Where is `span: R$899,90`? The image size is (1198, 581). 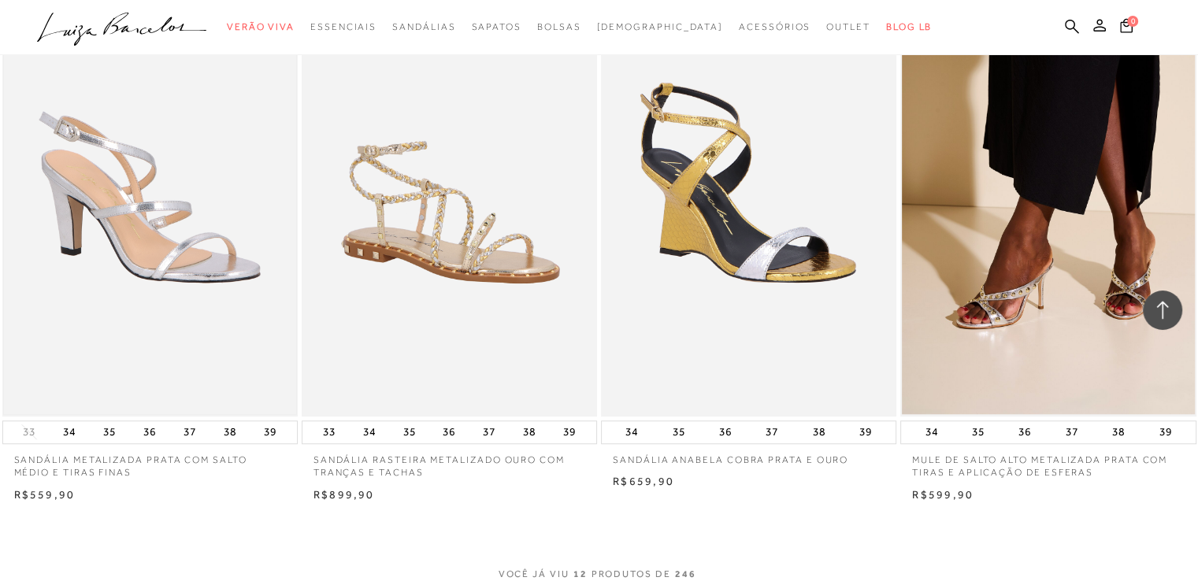 span: R$899,90 is located at coordinates (344, 495).